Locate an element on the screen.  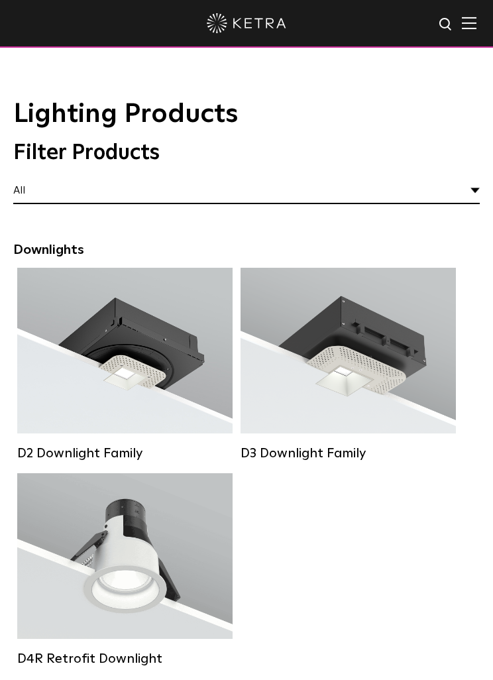
span: Lighting Products is located at coordinates (125, 114).